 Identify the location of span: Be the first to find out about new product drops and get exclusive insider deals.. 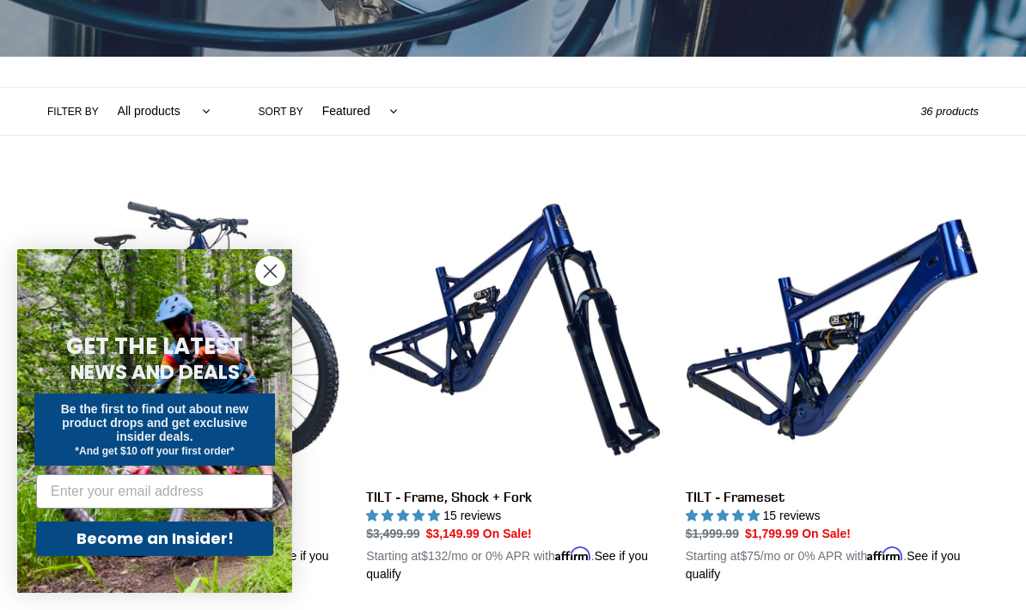
(155, 423).